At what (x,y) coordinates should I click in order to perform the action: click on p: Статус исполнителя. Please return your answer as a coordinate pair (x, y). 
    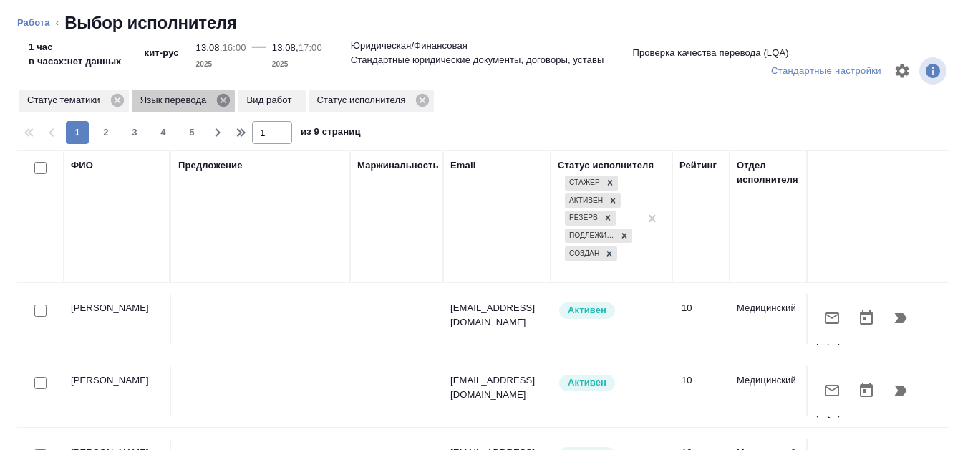
    Looking at the image, I should click on (364, 100).